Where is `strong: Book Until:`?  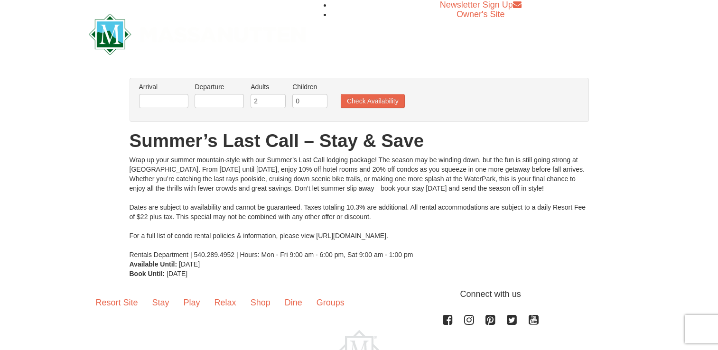
strong: Book Until: is located at coordinates (147, 274).